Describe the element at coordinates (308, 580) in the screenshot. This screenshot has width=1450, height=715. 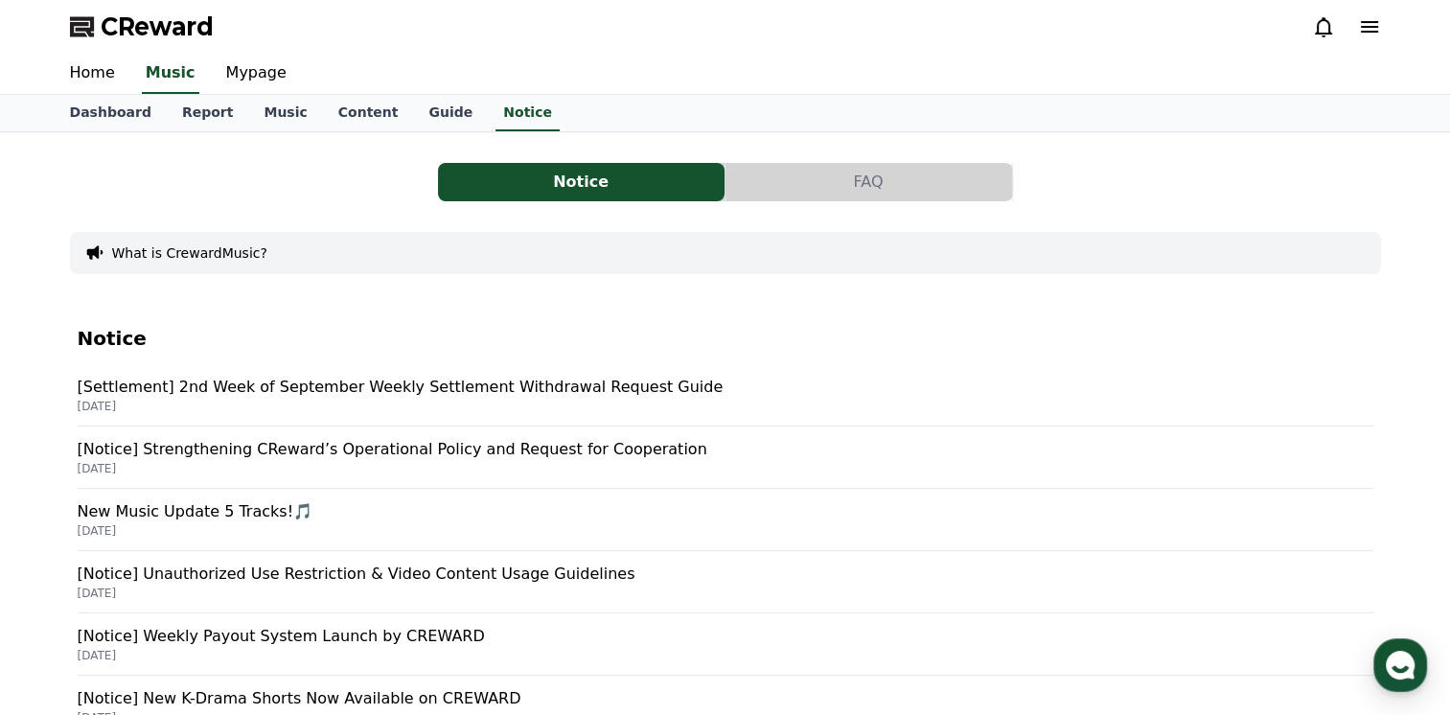
I see `a: Settings` at that location.